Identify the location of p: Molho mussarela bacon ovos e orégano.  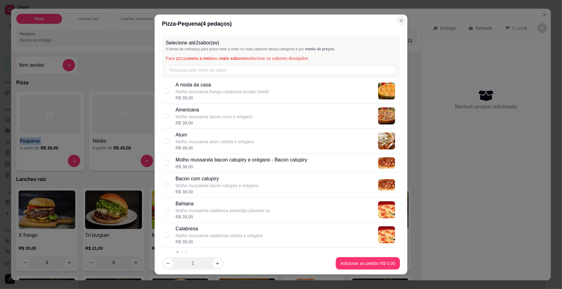
(214, 117).